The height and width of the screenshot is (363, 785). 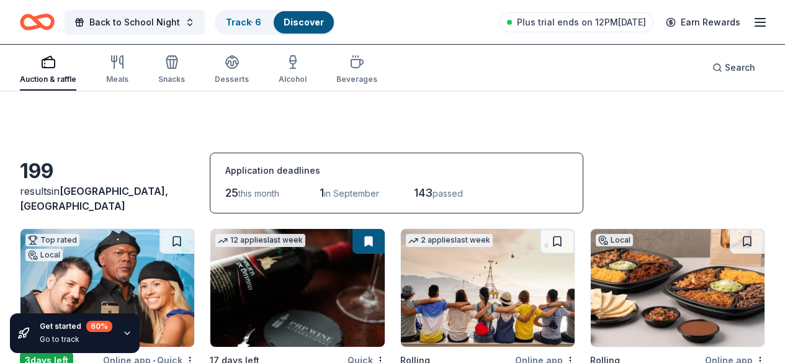 What do you see at coordinates (357, 79) in the screenshot?
I see `div: Beverages` at bounding box center [357, 79].